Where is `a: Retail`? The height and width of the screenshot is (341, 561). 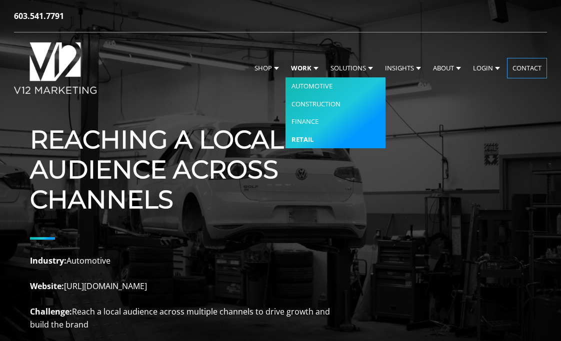
a: Retail is located at coordinates (335, 140).